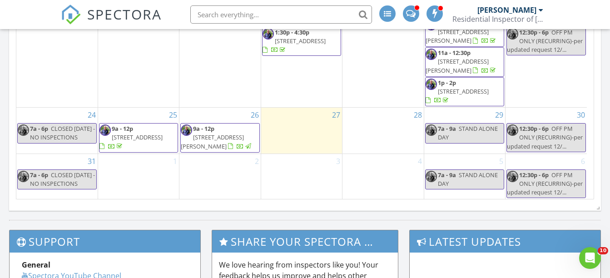 This screenshot has height=278, width=610. I want to click on span: 10, so click(602, 251).